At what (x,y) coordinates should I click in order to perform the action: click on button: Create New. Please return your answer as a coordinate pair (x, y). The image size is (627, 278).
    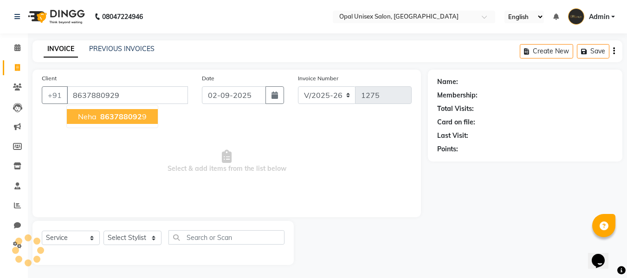
    Looking at the image, I should click on (546, 51).